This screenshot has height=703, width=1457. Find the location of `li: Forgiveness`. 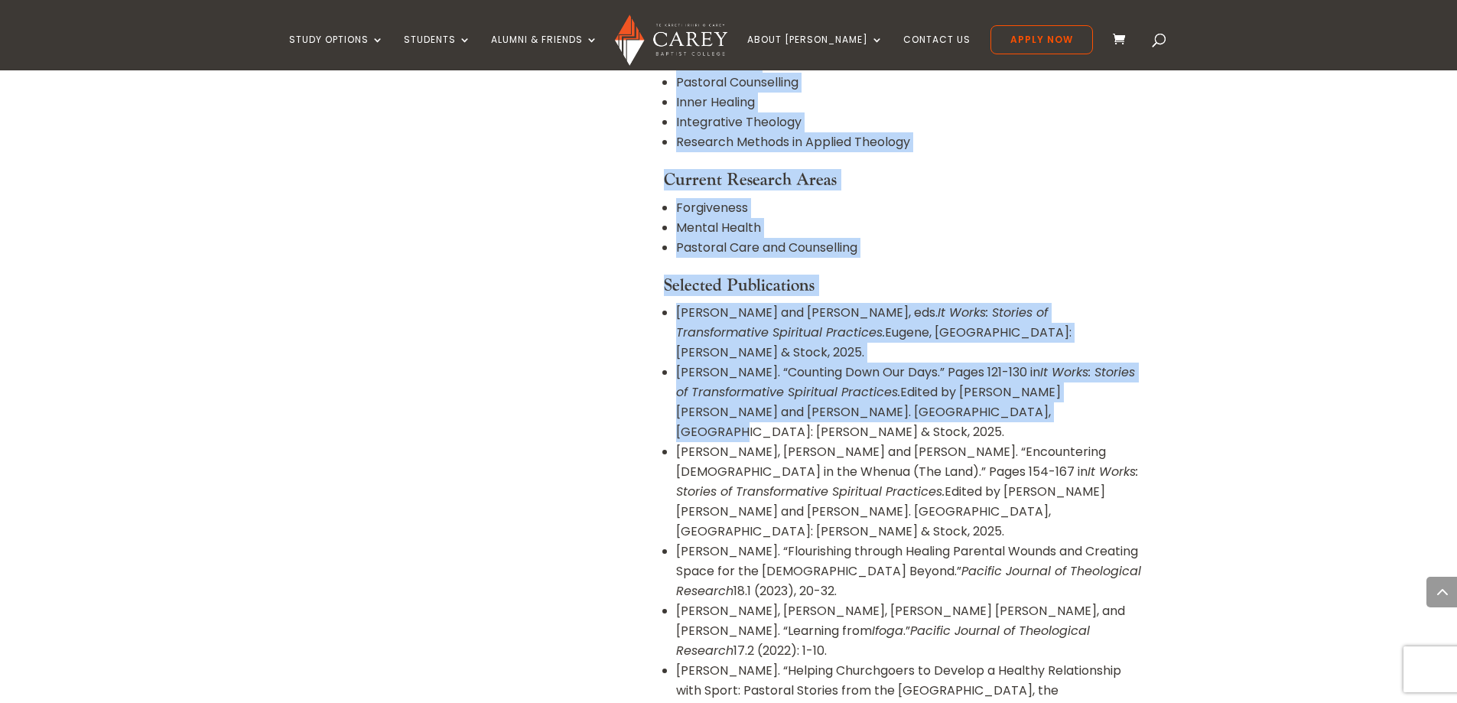

li: Forgiveness is located at coordinates (909, 208).